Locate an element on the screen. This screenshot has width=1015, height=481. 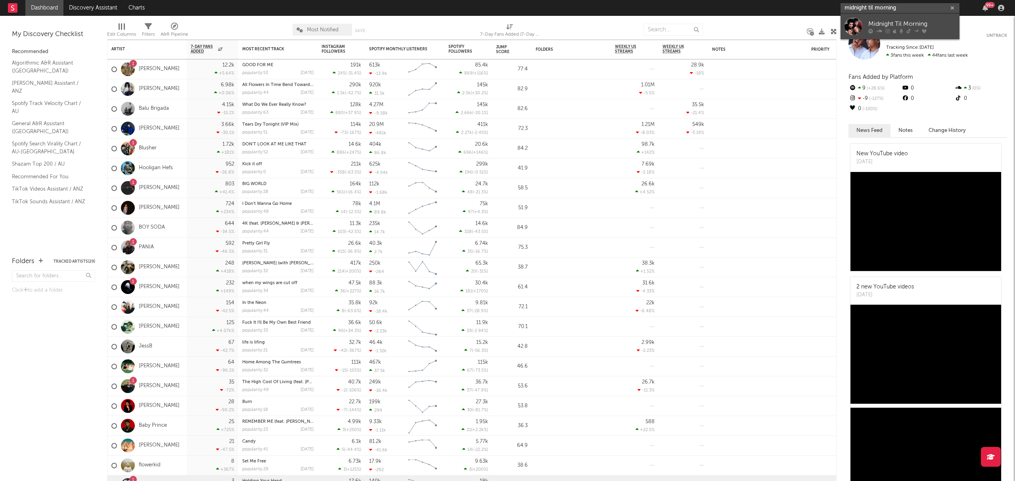
button: Filter by Artist is located at coordinates (179, 49).